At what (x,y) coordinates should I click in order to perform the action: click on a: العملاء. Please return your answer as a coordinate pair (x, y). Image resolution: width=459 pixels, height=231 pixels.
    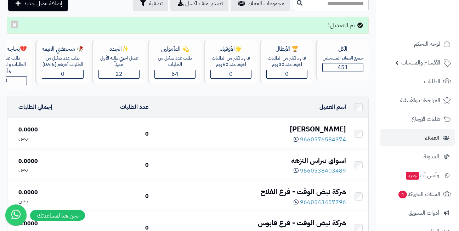
    Looking at the image, I should click on (418, 138).